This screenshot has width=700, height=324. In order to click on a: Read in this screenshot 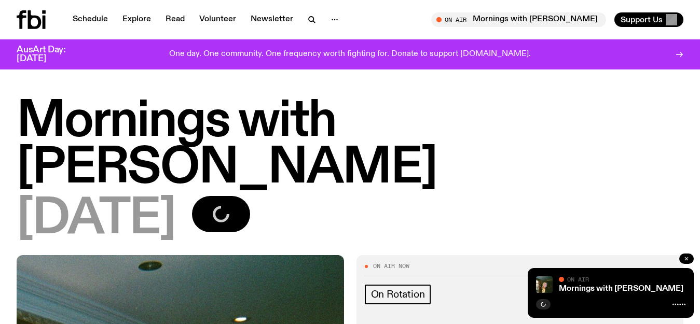, I will do `click(175, 20)`.